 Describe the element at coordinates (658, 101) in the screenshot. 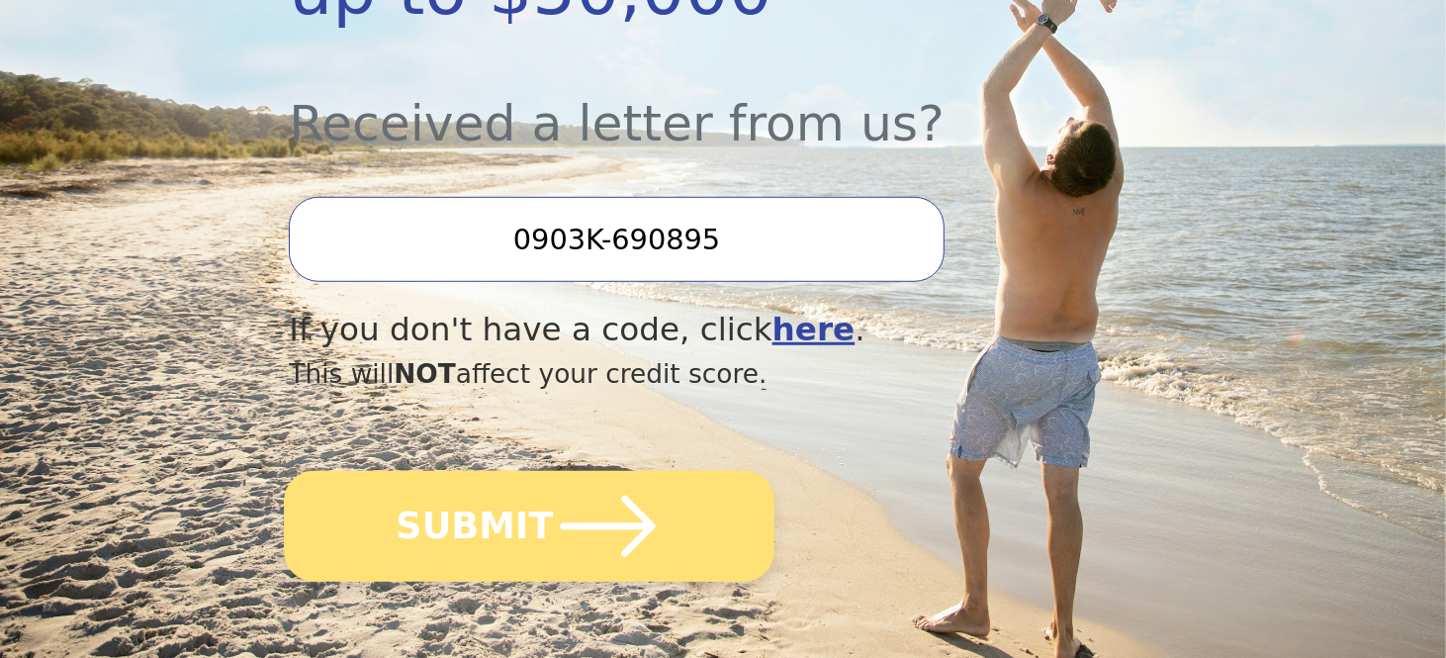

I see `div: Received a letter from us?` at that location.